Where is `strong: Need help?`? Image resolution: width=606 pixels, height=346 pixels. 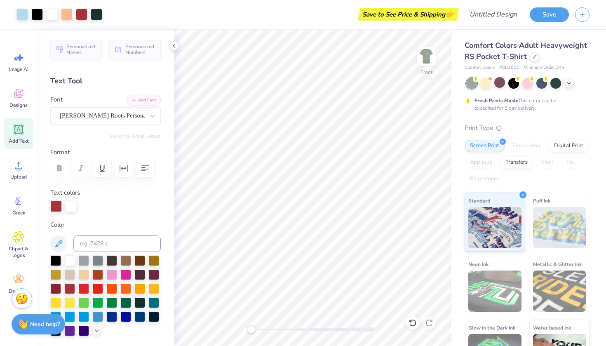
strong: Need help? is located at coordinates (45, 324).